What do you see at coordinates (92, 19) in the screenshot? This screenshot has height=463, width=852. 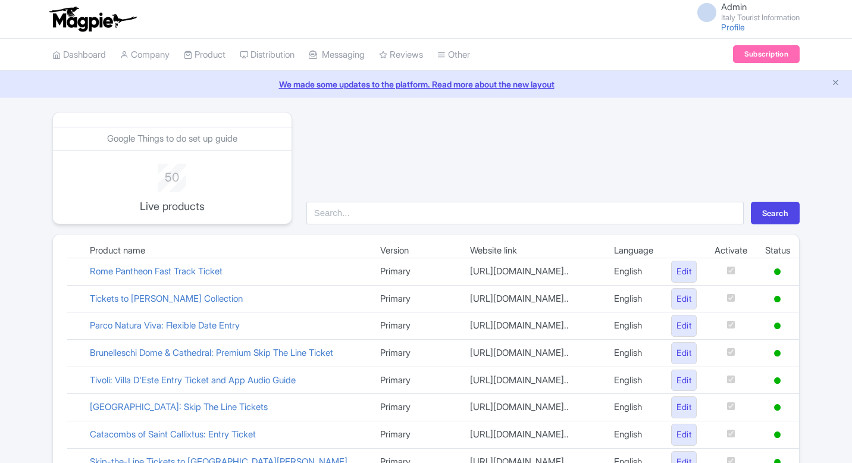 I see `img: logo-ab69f6fb50320c5b225c76a69d11143b.png` at bounding box center [92, 19].